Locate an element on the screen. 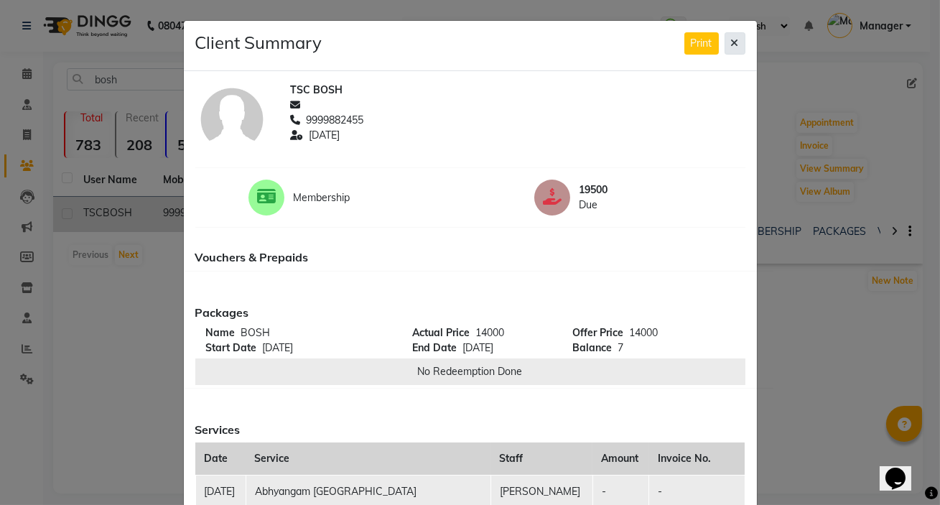  span: Membership is located at coordinates (349, 198).